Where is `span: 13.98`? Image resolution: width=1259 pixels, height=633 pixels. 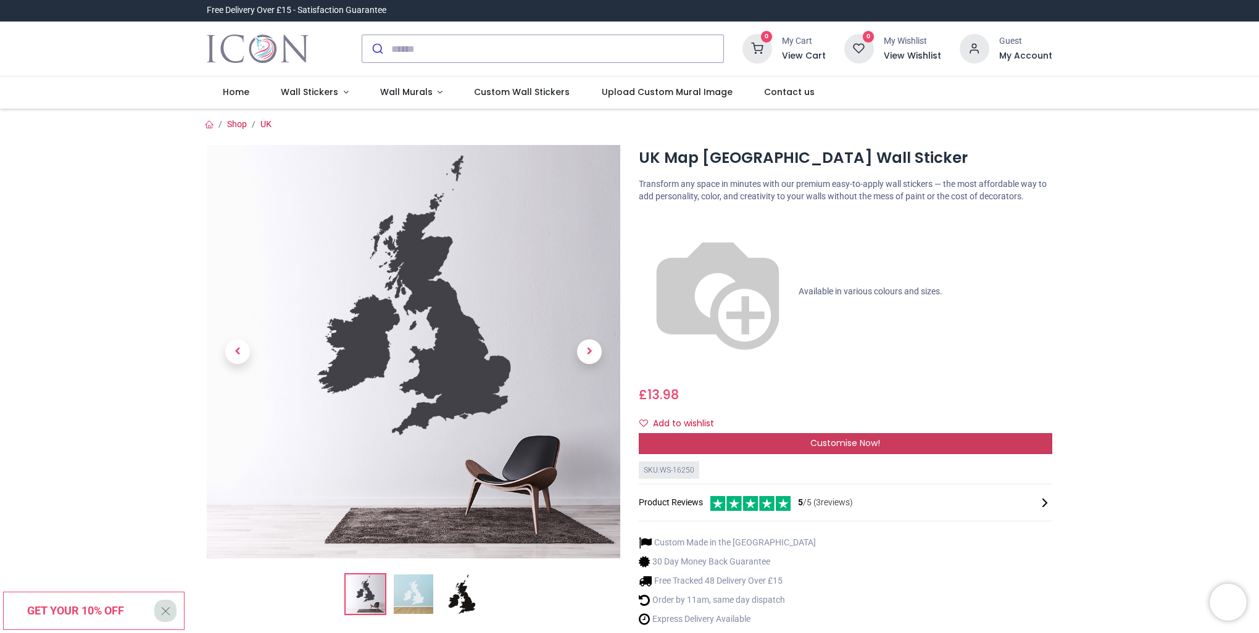 span: 13.98 is located at coordinates (663, 394).